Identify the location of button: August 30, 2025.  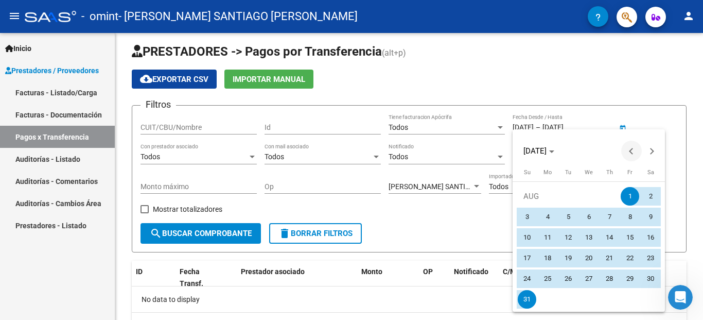
(651, 278).